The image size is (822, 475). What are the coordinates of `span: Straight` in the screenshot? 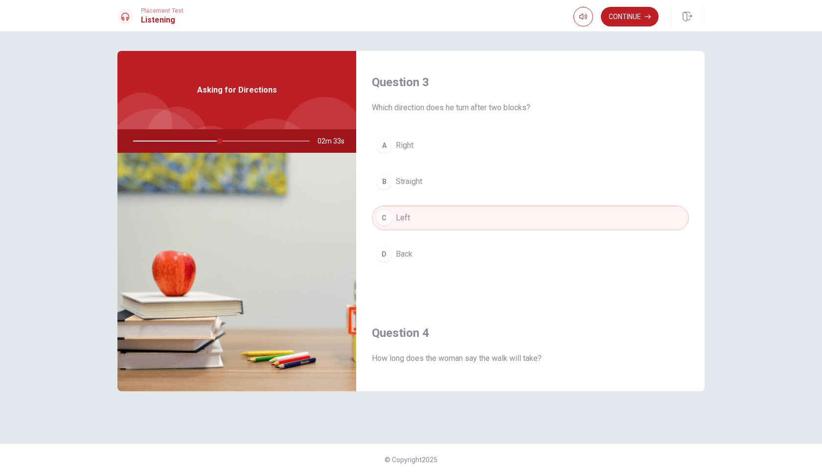 It's located at (409, 182).